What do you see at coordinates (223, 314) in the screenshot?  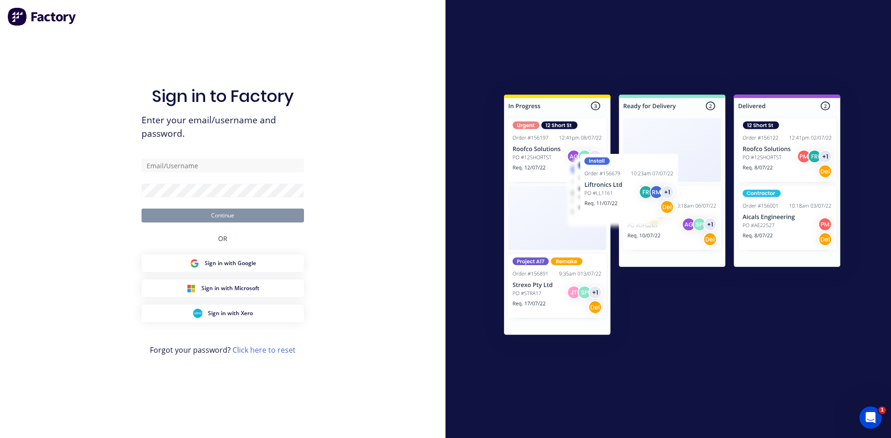 I see `button: Xero Sign inSign in with Xero` at bounding box center [223, 314].